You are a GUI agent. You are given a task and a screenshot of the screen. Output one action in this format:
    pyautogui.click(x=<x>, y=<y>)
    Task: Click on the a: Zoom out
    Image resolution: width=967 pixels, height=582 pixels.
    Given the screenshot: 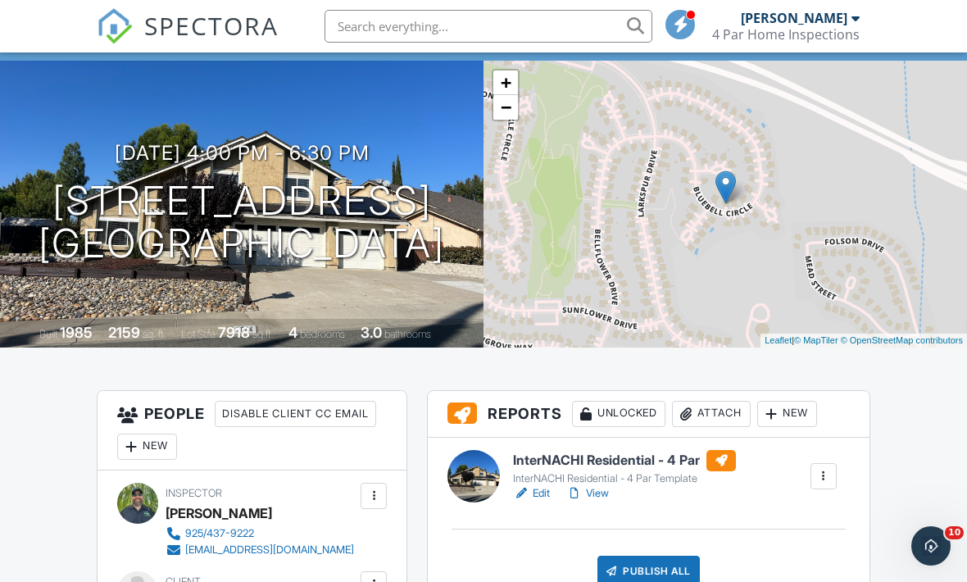 What is the action you would take?
    pyautogui.click(x=506, y=107)
    